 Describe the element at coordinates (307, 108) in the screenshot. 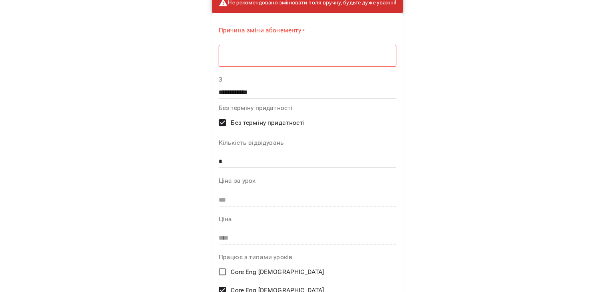

I see `label: Без терміну придатності` at that location.